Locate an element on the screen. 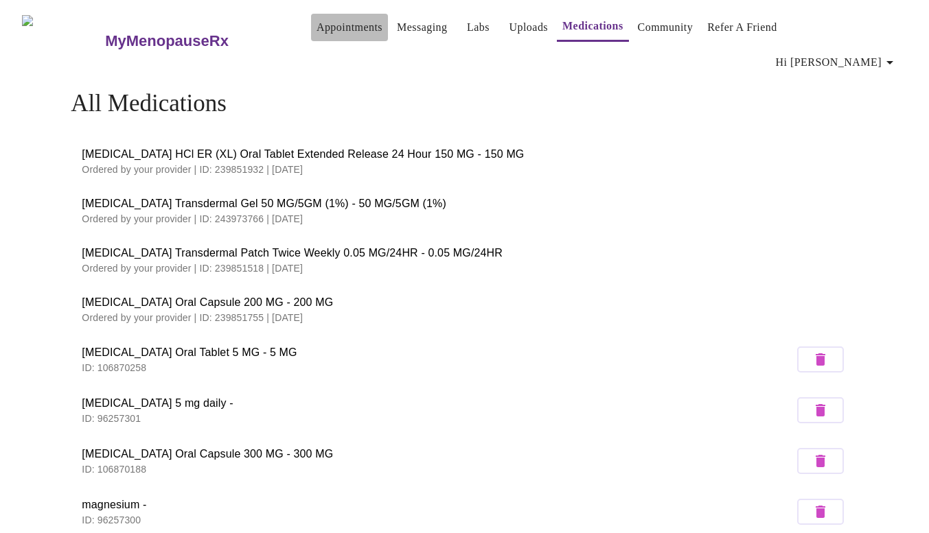 The width and height of the screenshot is (929, 533). button: Labs is located at coordinates (478, 27).